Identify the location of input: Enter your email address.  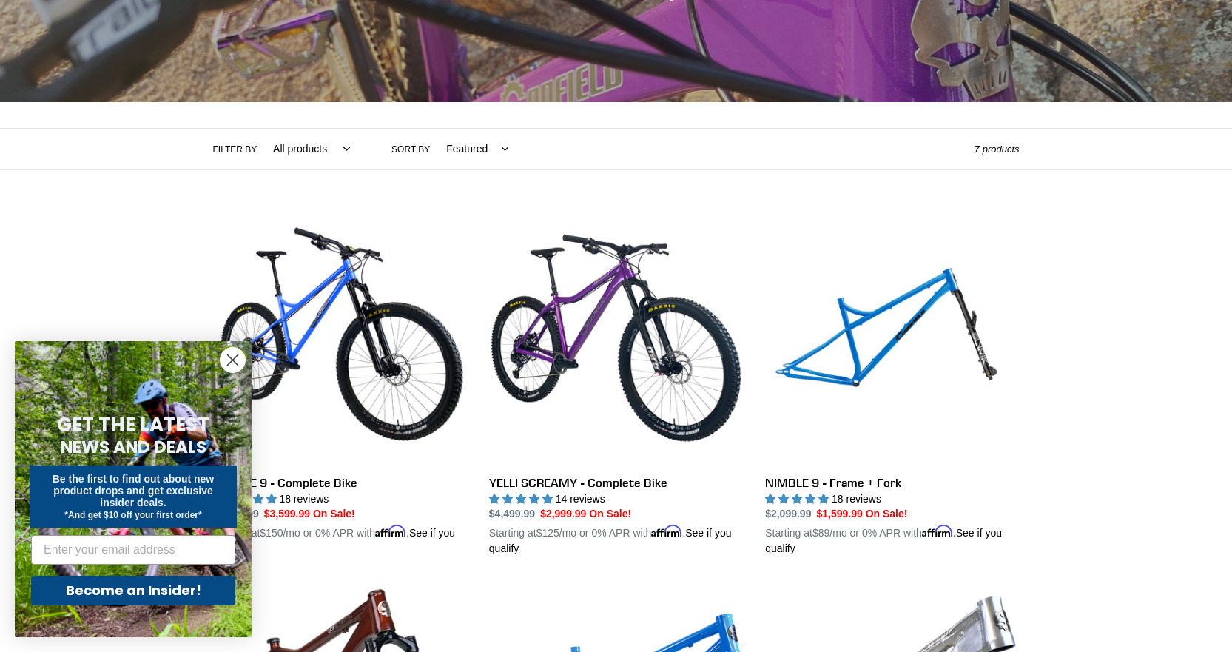
(133, 550).